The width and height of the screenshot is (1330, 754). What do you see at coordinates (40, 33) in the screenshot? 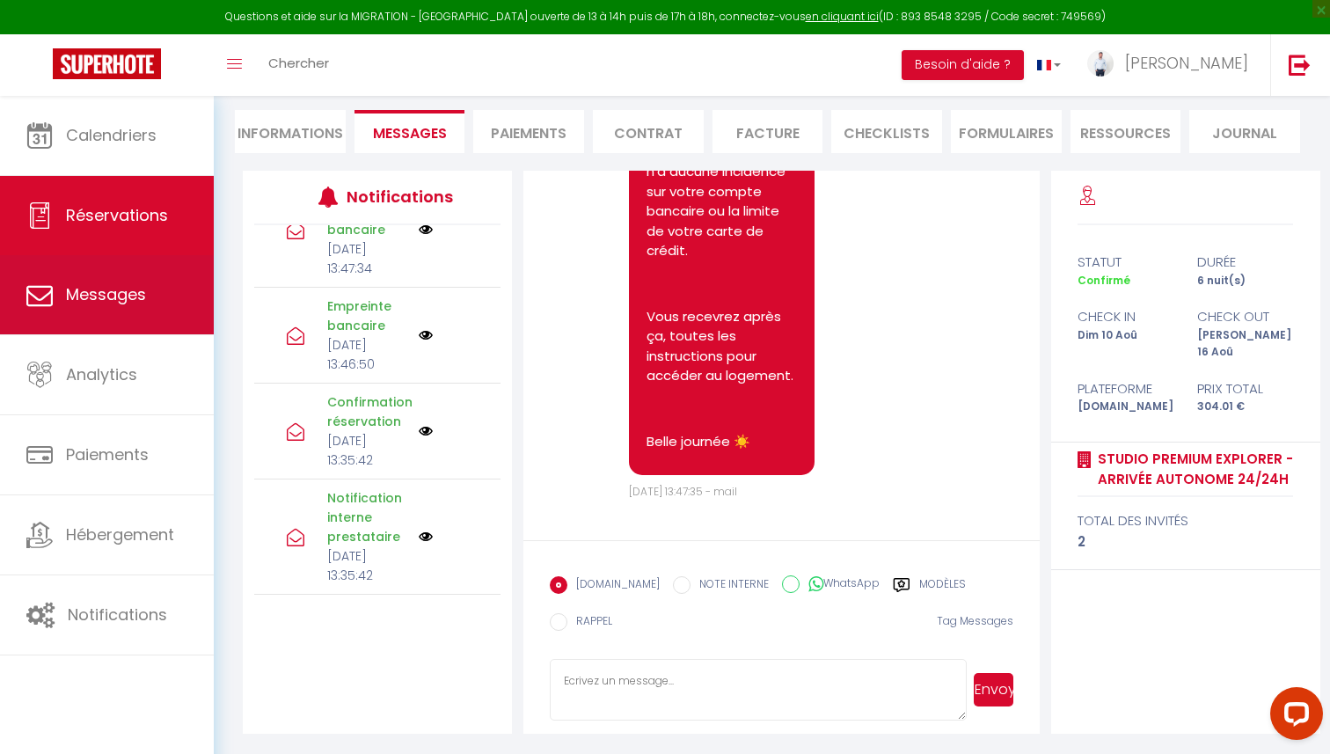
I see `button: Open LiveChat chat widget` at bounding box center [40, 33].